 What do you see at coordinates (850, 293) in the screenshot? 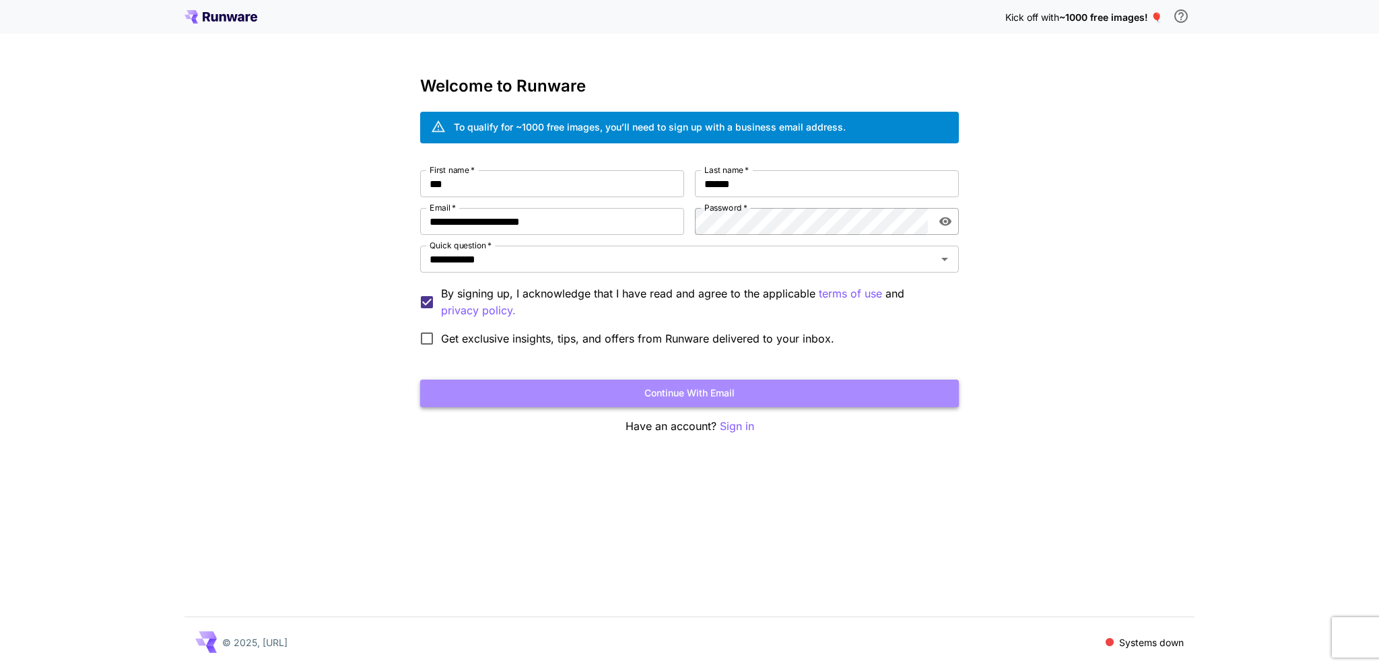
I see `button: By signing up, I acknowledge that I have read and agree to the applicable and privacy policy.` at bounding box center [850, 293].